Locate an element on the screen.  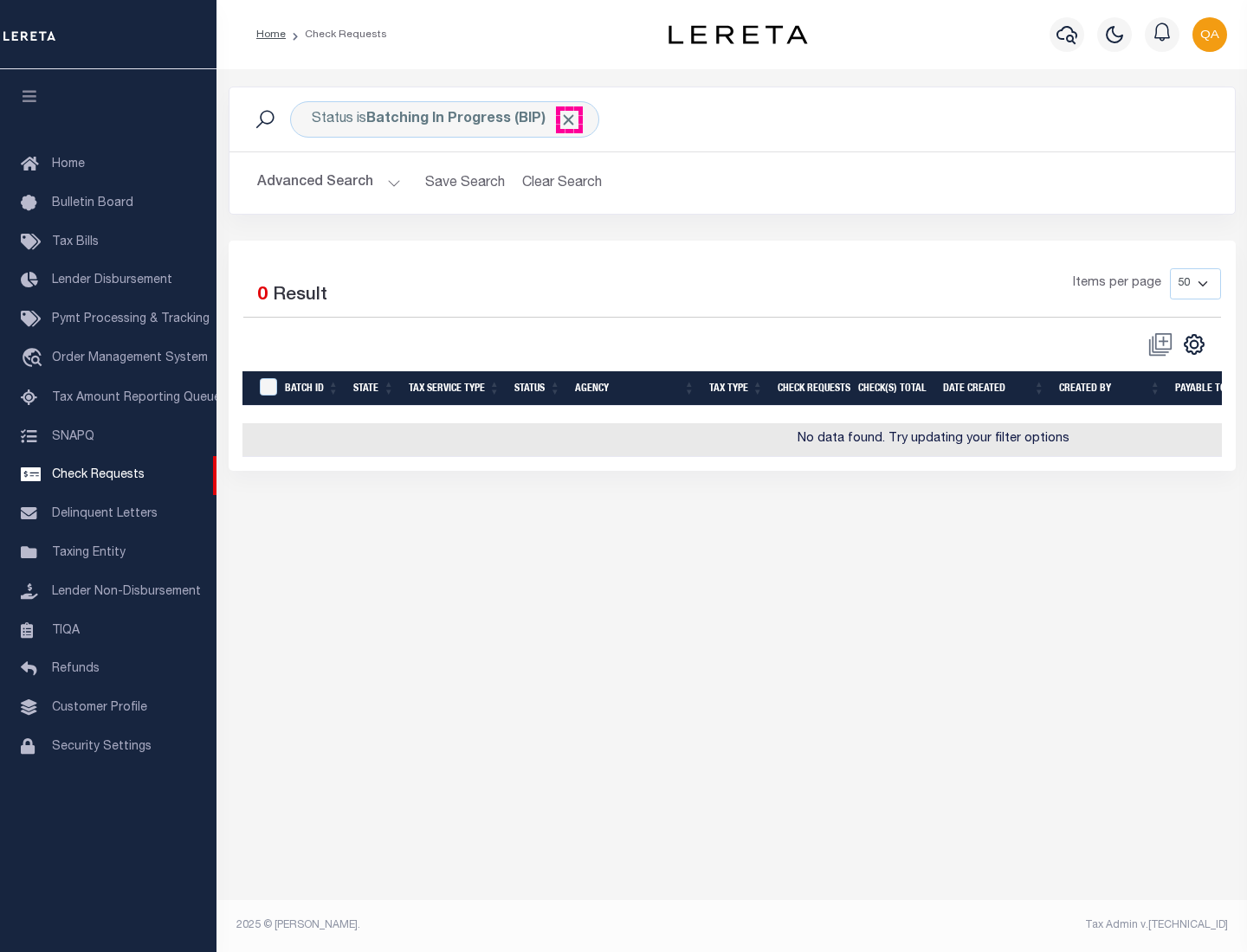
span: TIQA is located at coordinates (66, 630).